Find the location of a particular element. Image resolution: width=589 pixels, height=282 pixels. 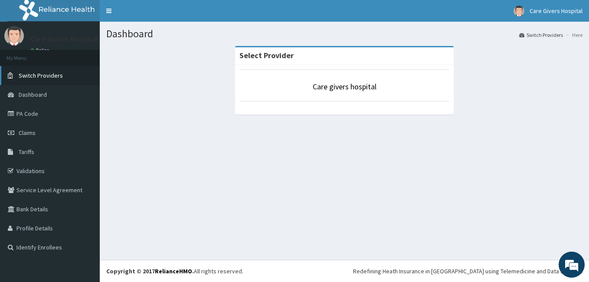

span: Dashboard is located at coordinates (33, 95).